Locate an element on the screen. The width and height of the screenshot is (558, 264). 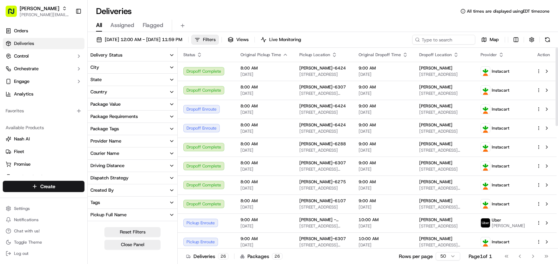
span: Live Monitoring is located at coordinates (285, 40).